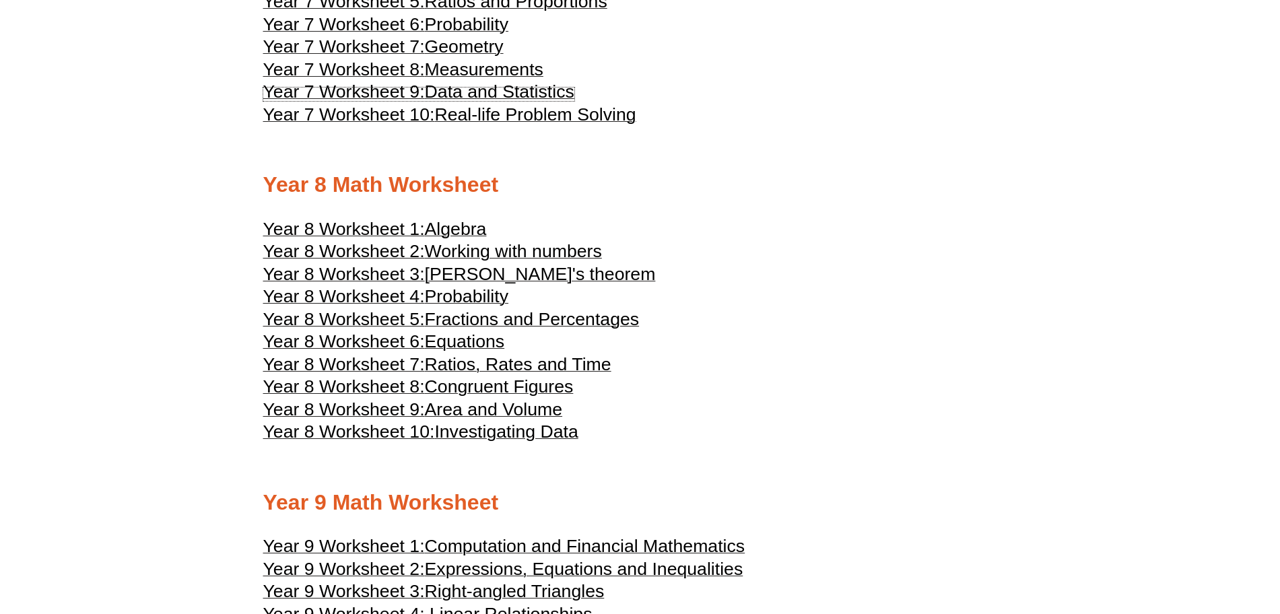 The height and width of the screenshot is (614, 1280). What do you see at coordinates (375, 232) in the screenshot?
I see `a: Year 8 Worksheet 1:Algebra` at bounding box center [375, 232].